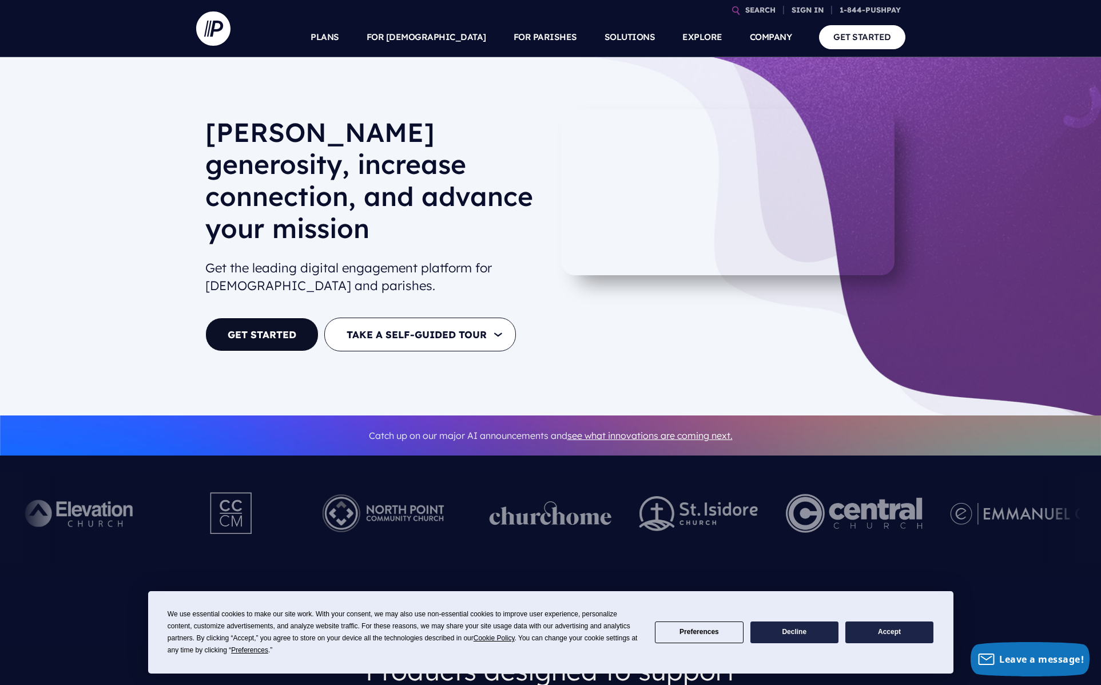  I want to click on a: EXPLORE, so click(702, 37).